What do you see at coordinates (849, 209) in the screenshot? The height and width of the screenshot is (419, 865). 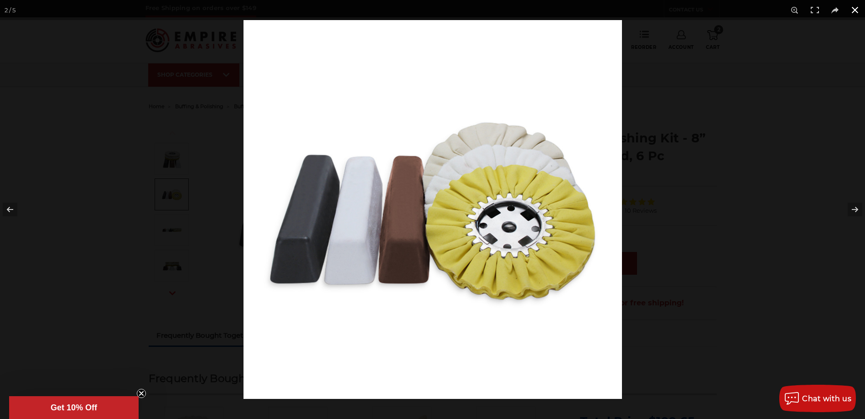 I see `button: Next (arrow right)` at bounding box center [849, 209].